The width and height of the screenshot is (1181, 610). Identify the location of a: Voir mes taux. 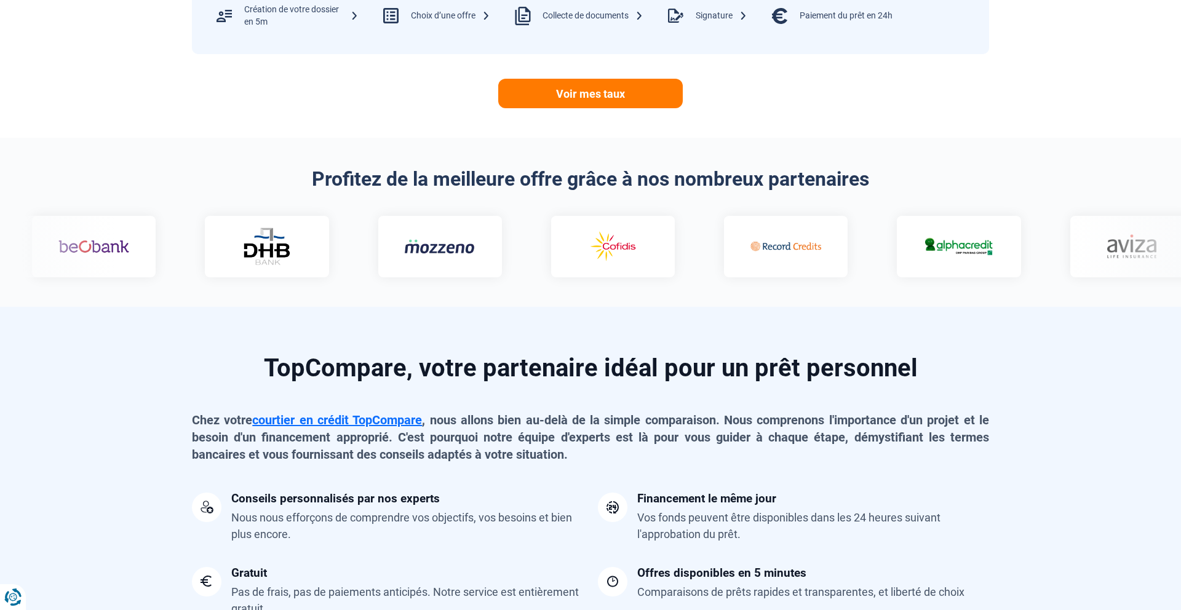
(590, 93).